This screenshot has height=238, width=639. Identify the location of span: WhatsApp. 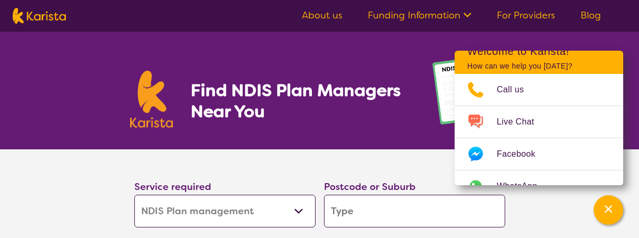
(523, 186).